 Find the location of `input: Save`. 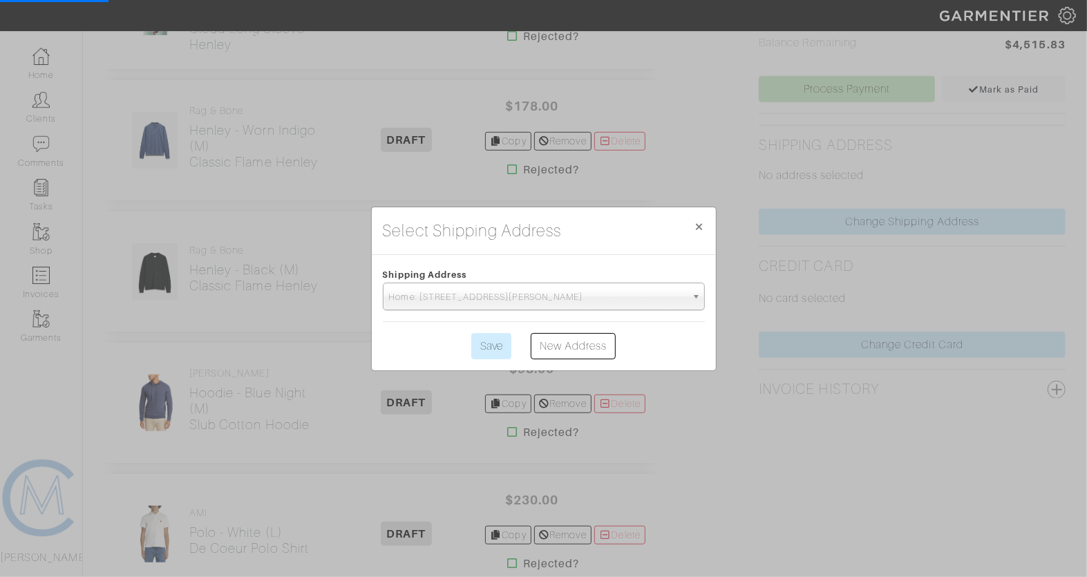

input: Save is located at coordinates (491, 346).